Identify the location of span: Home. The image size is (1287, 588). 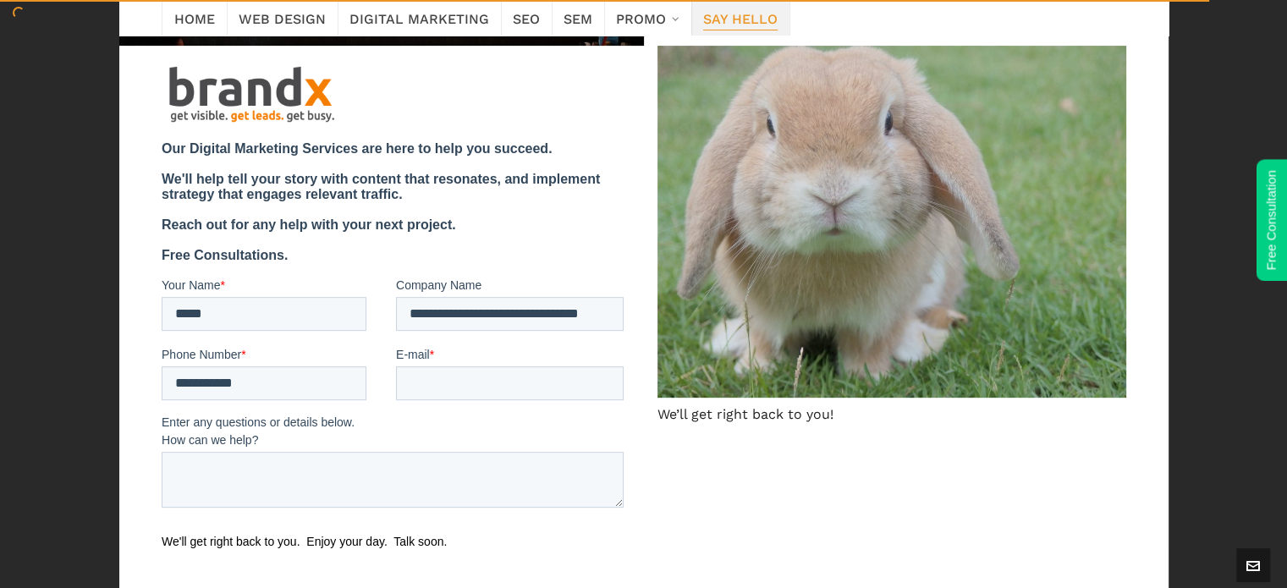
(195, 18).